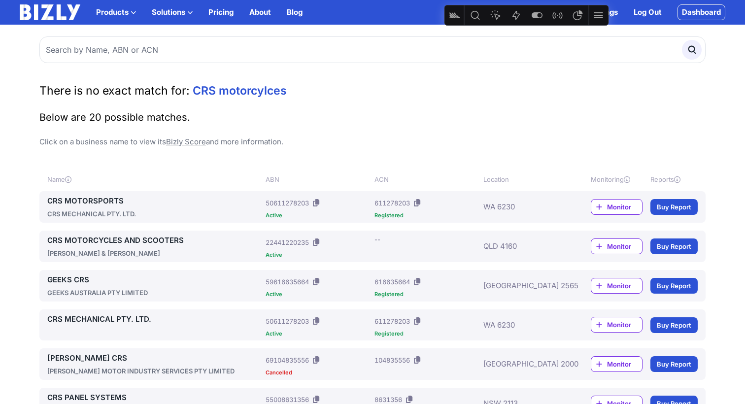 This screenshot has width=745, height=404. I want to click on div: 59616635664, so click(287, 282).